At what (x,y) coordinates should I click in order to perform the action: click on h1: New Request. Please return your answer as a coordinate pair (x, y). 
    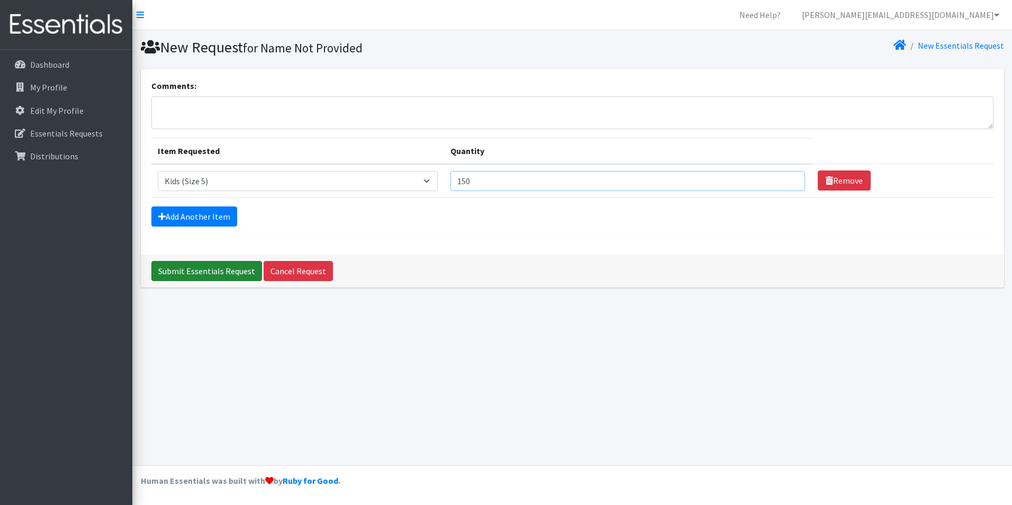
    Looking at the image, I should click on (355, 47).